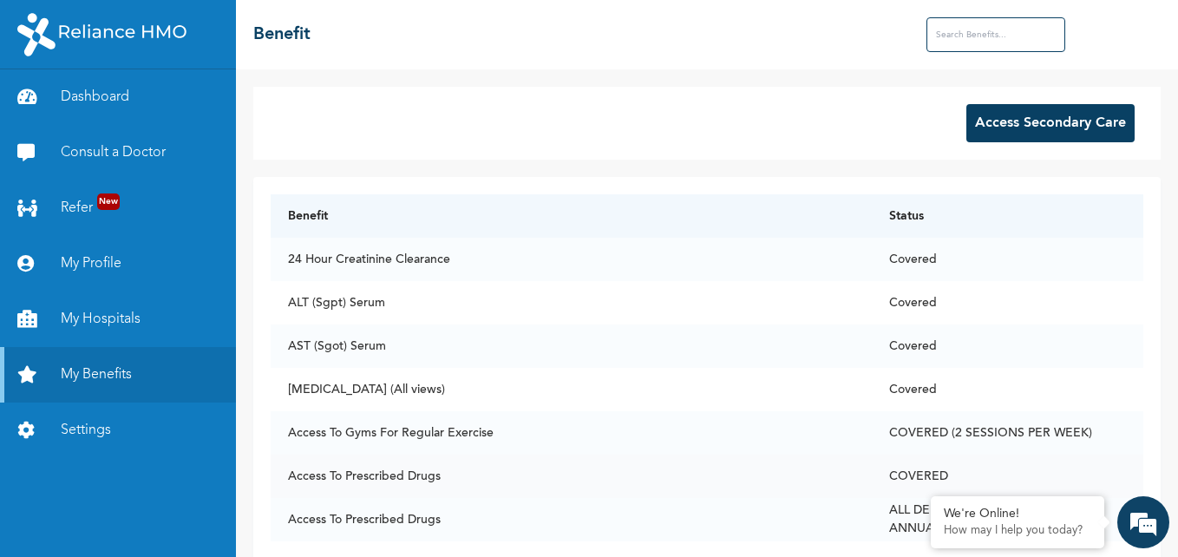  Describe the element at coordinates (169, 436) in the screenshot. I see `textarea: Type your message and hit 'Enter'` at that location.